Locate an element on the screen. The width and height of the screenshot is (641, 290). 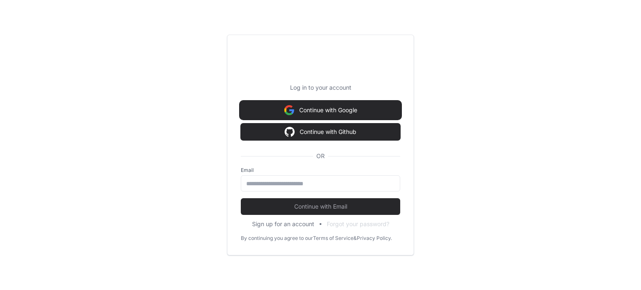
div: By continuing you agree to our is located at coordinates (277, 238).